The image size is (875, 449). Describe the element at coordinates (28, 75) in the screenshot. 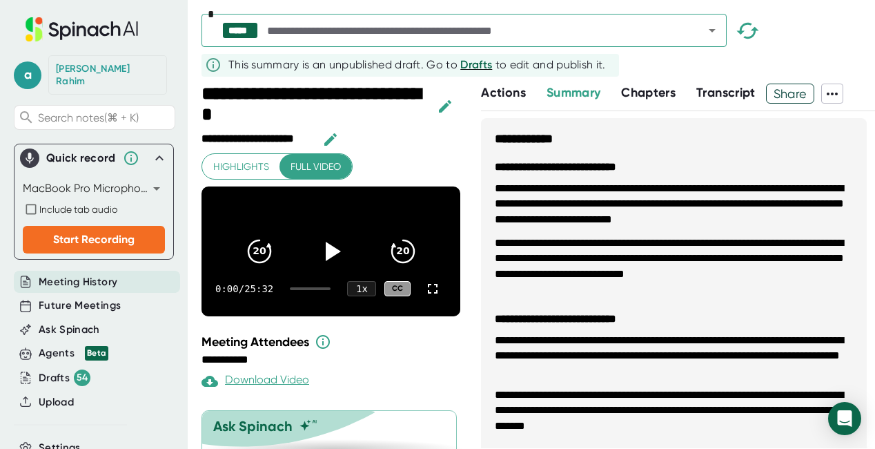

I see `span: a` at that location.